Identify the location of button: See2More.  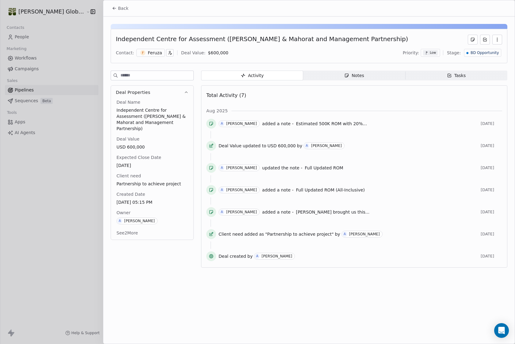
(127, 233).